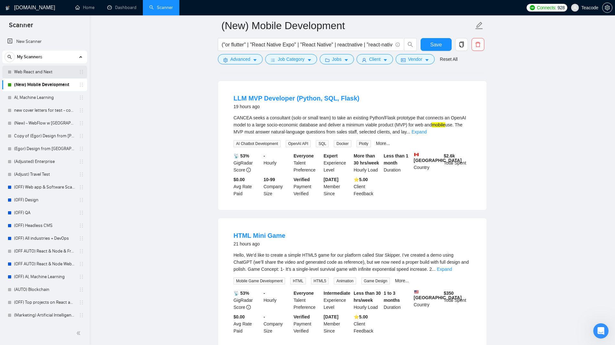 This screenshot has height=345, width=615. I want to click on div: Payment Verified, so click(308, 324).